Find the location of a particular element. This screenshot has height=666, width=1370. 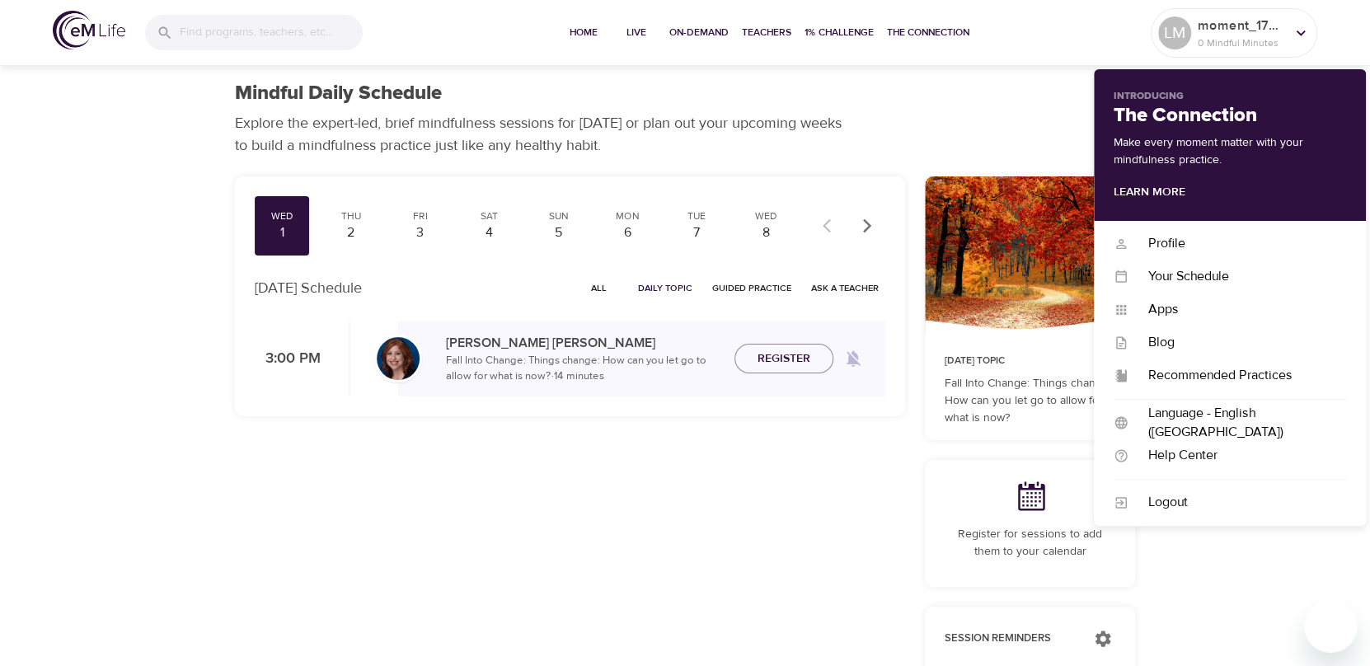

p: 3:00 PM is located at coordinates (288, 359).